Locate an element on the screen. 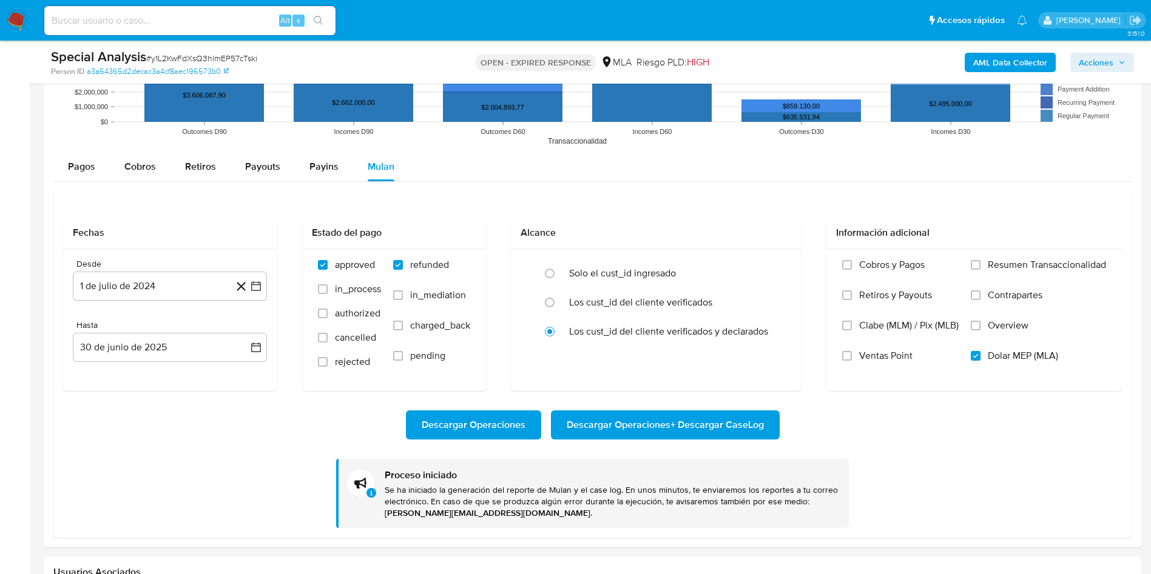 The height and width of the screenshot is (574, 1151). span: # y1L2KwFdXsQ3hlmEP57cTski is located at coordinates (201, 58).